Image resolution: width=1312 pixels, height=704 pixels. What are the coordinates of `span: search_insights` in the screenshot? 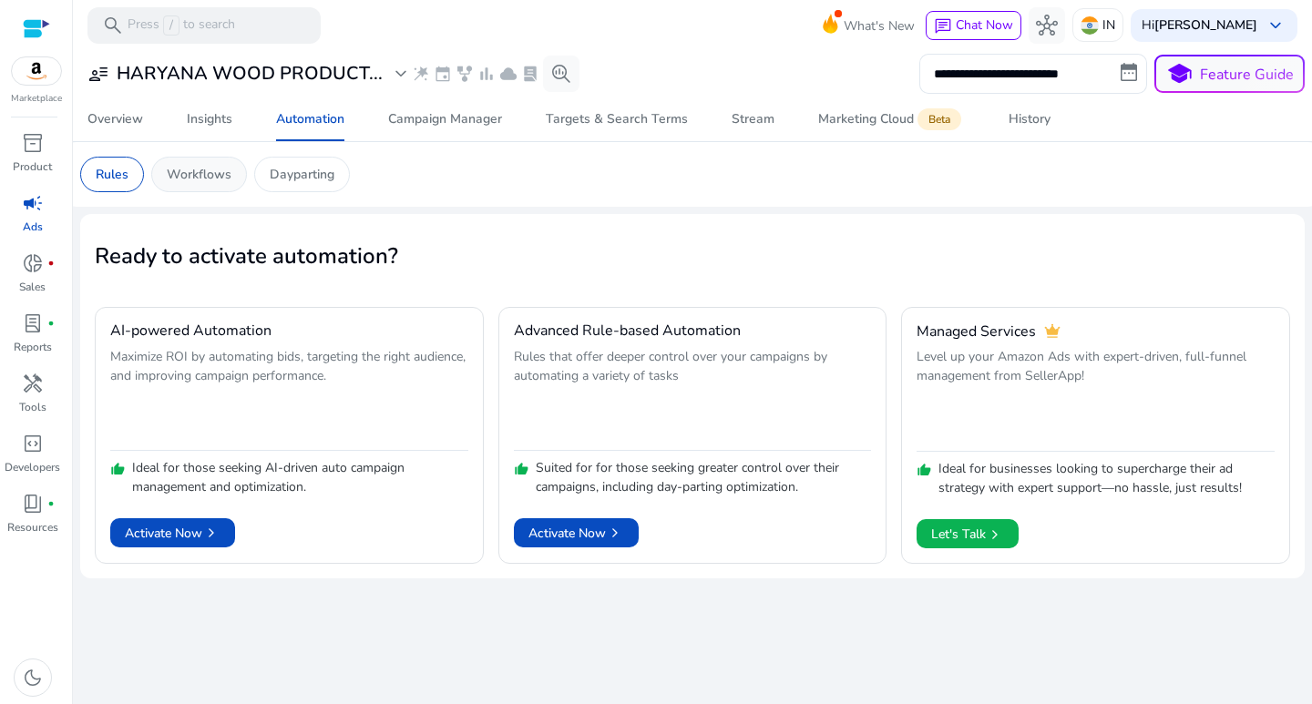 It's located at (561, 74).